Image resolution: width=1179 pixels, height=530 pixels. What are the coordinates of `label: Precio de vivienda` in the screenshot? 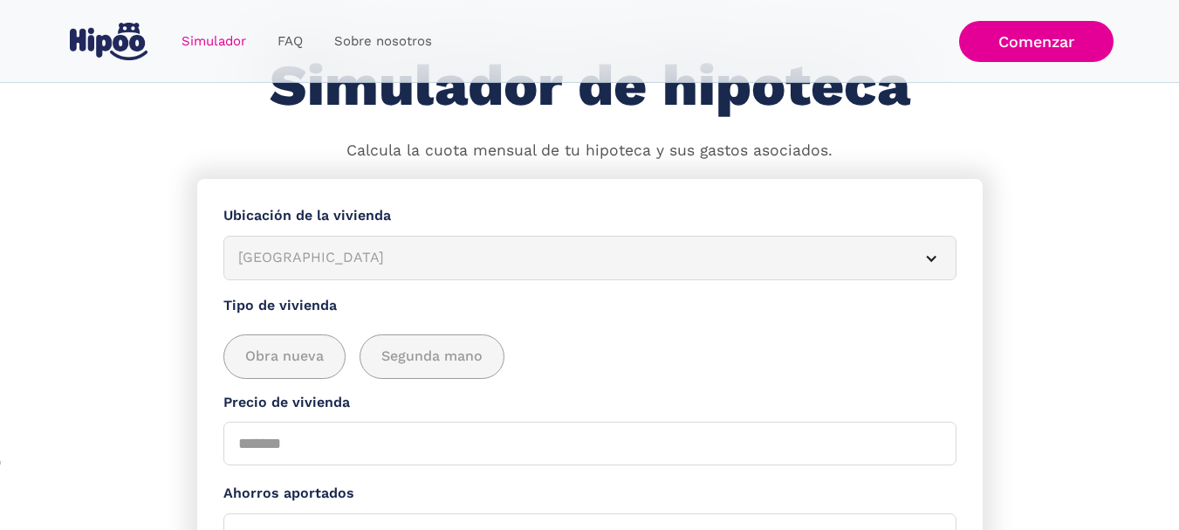 It's located at (590, 402).